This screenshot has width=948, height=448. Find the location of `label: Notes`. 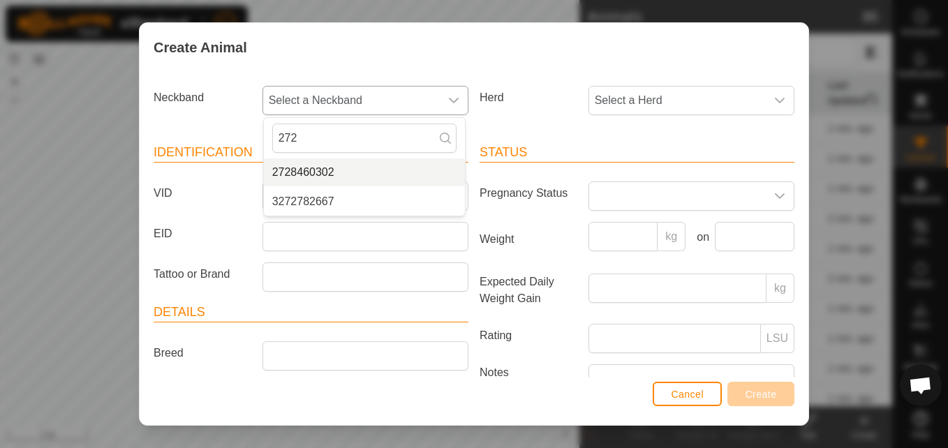

label: Notes is located at coordinates (528, 403).